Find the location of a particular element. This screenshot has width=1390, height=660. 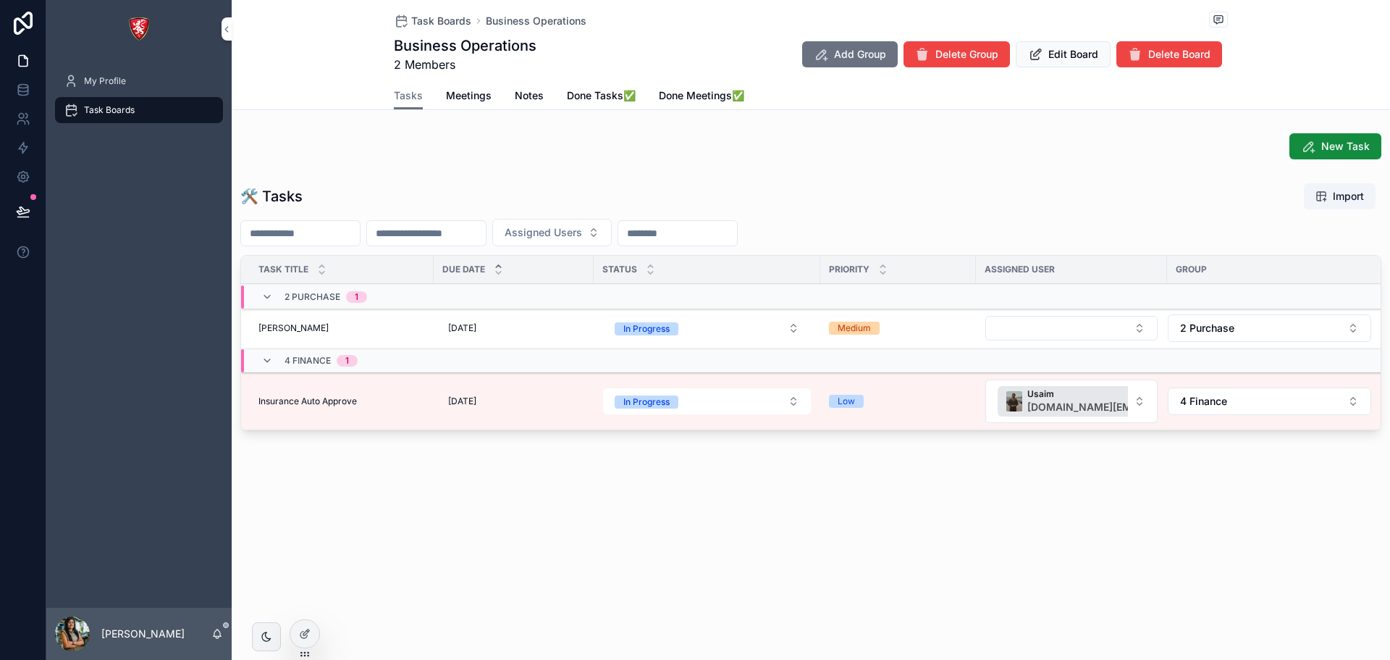

div: Medium is located at coordinates (854, 328).